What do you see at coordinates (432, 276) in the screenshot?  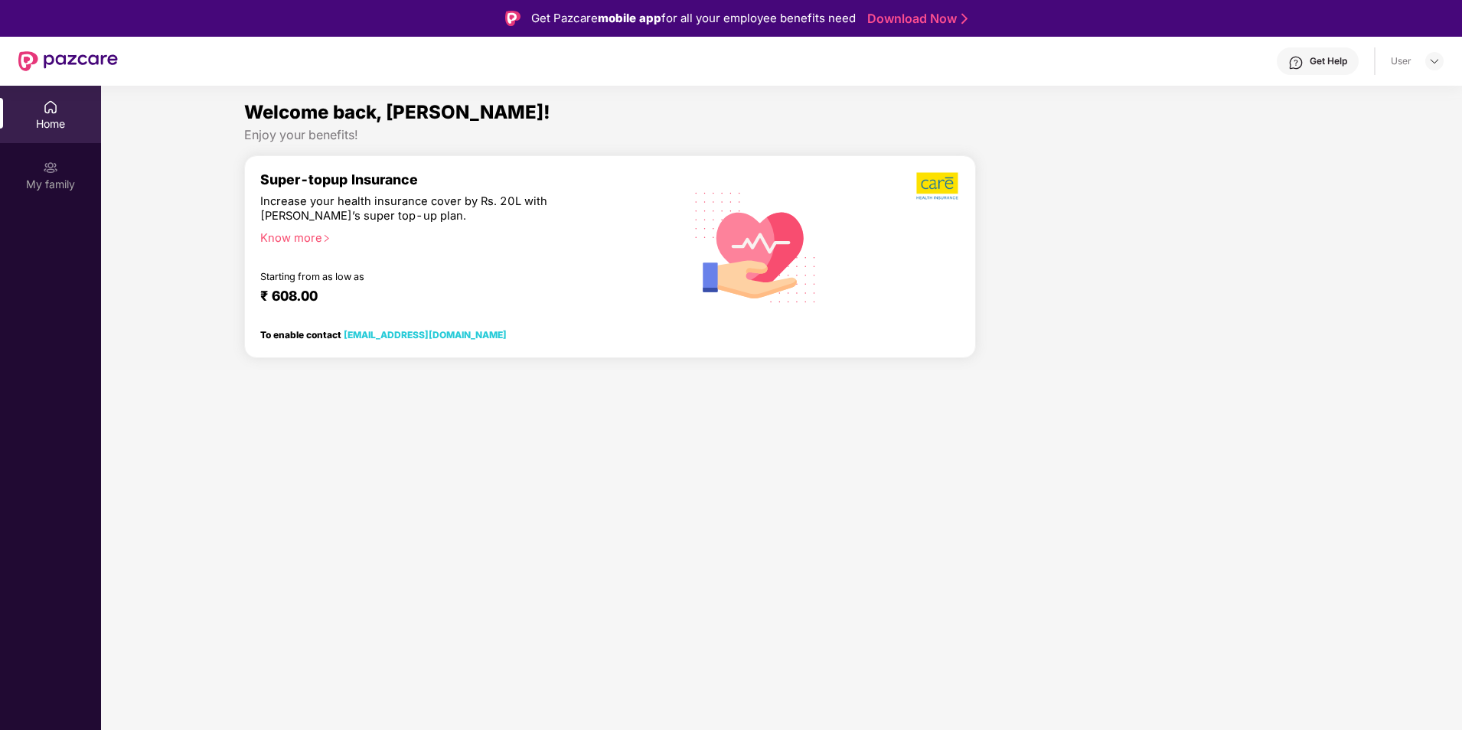 I see `div: Starting from as low as` at bounding box center [432, 276].